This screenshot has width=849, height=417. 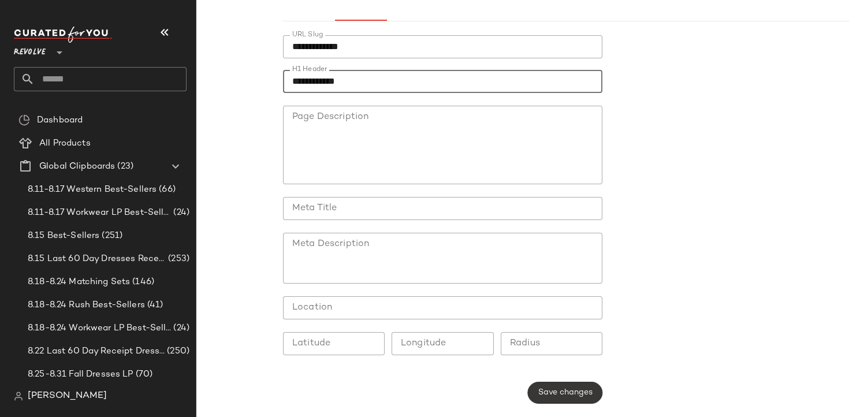 I want to click on span: 8.11-8.17 Workwear LP Best-Sellers, so click(x=99, y=213).